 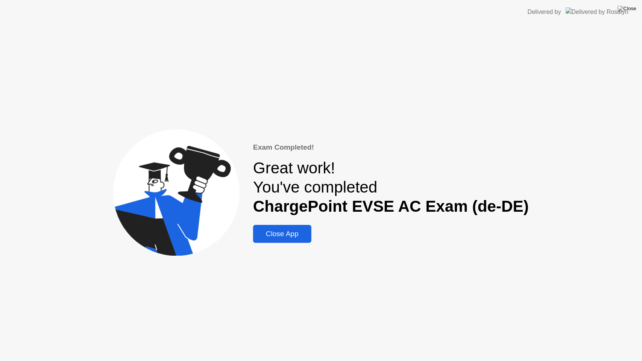 What do you see at coordinates (391, 206) in the screenshot?
I see `b: ChargePoint EVSE AC Exam (de-DE)` at bounding box center [391, 206].